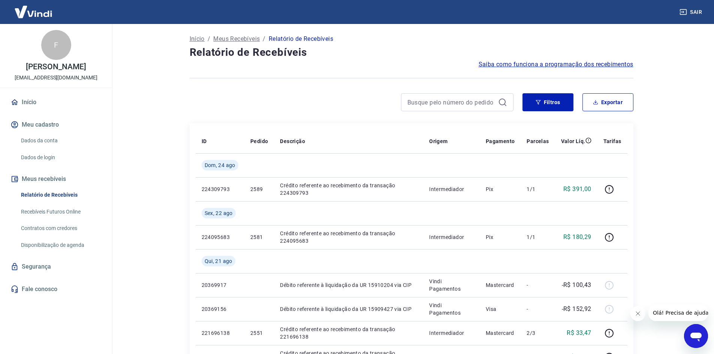 The width and height of the screenshot is (714, 354). Describe the element at coordinates (349, 285) in the screenshot. I see `p: Débito referente à liquidação da UR 15910204 via CIP` at that location.